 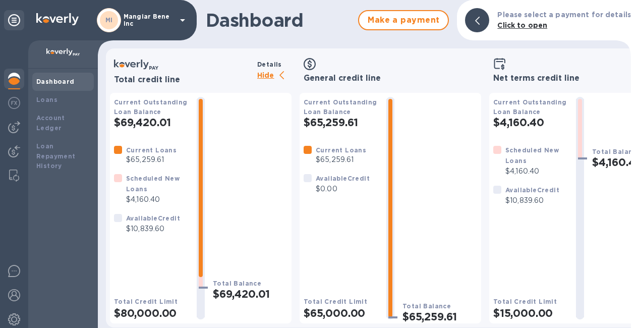 I want to click on img: Foreign exchange, so click(x=14, y=103).